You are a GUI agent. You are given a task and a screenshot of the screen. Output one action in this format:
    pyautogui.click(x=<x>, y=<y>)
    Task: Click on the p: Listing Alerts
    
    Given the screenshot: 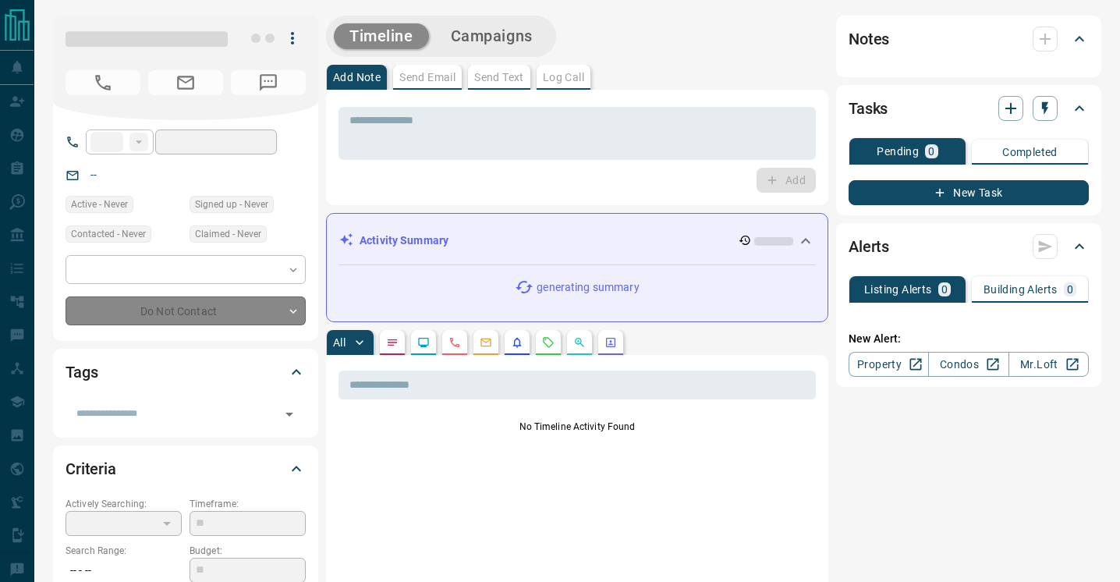 What is the action you would take?
    pyautogui.click(x=897, y=289)
    